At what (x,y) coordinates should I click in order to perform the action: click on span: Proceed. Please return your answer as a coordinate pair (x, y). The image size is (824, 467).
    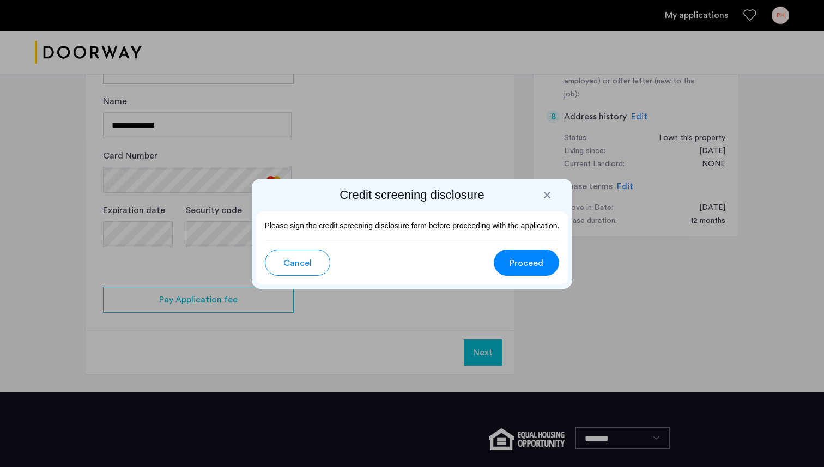
    Looking at the image, I should click on (526, 263).